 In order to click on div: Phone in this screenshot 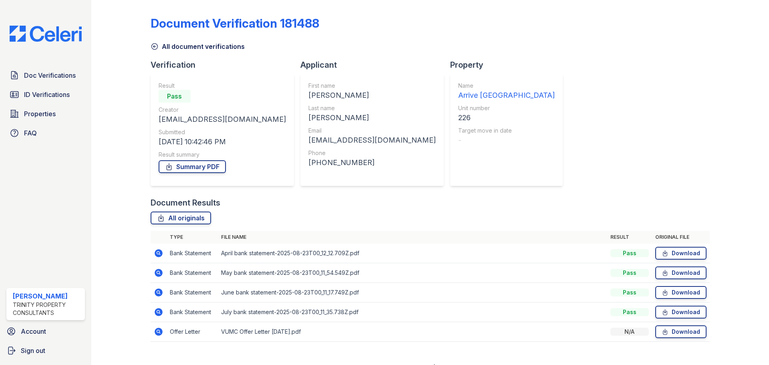, I will do `click(372, 153)`.